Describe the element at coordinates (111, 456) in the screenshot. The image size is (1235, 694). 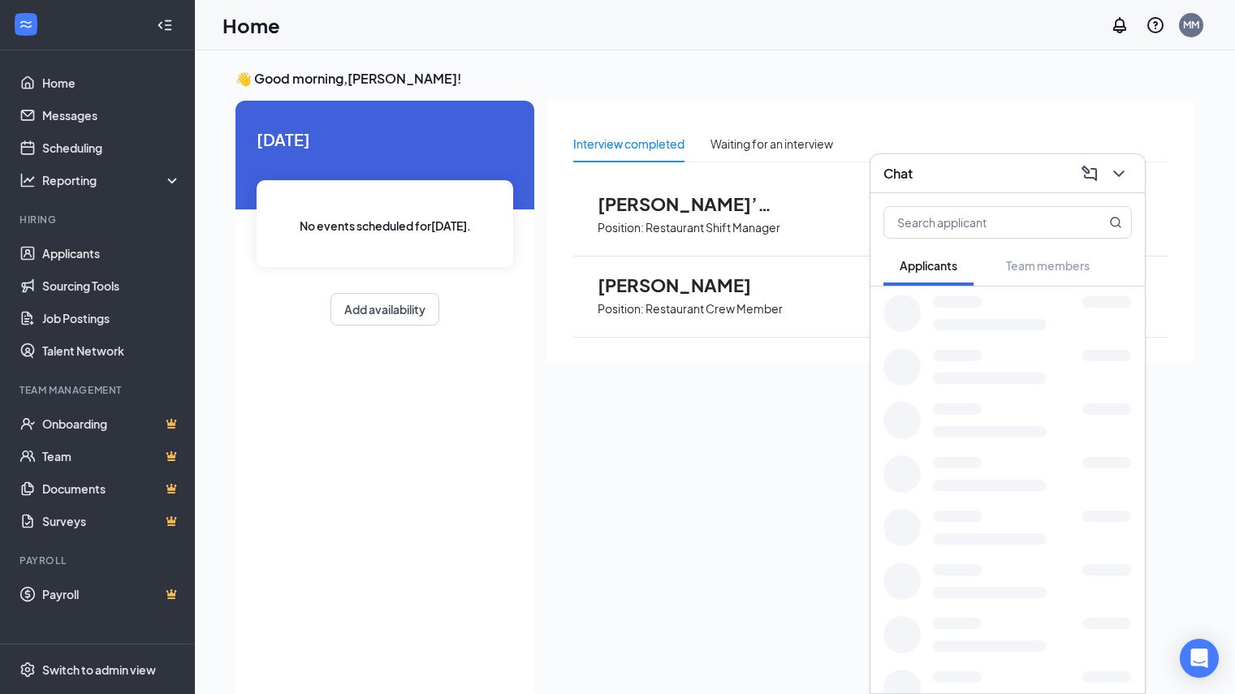
I see `a: TeamCrown` at that location.